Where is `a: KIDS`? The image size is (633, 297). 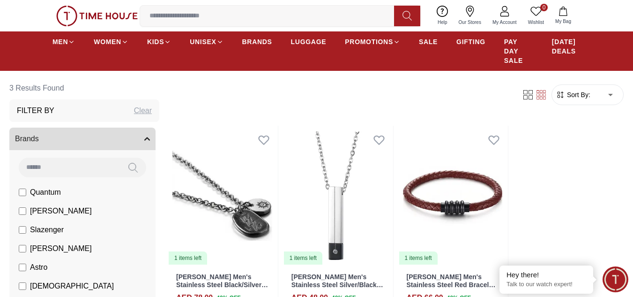 a: KIDS is located at coordinates (159, 42).